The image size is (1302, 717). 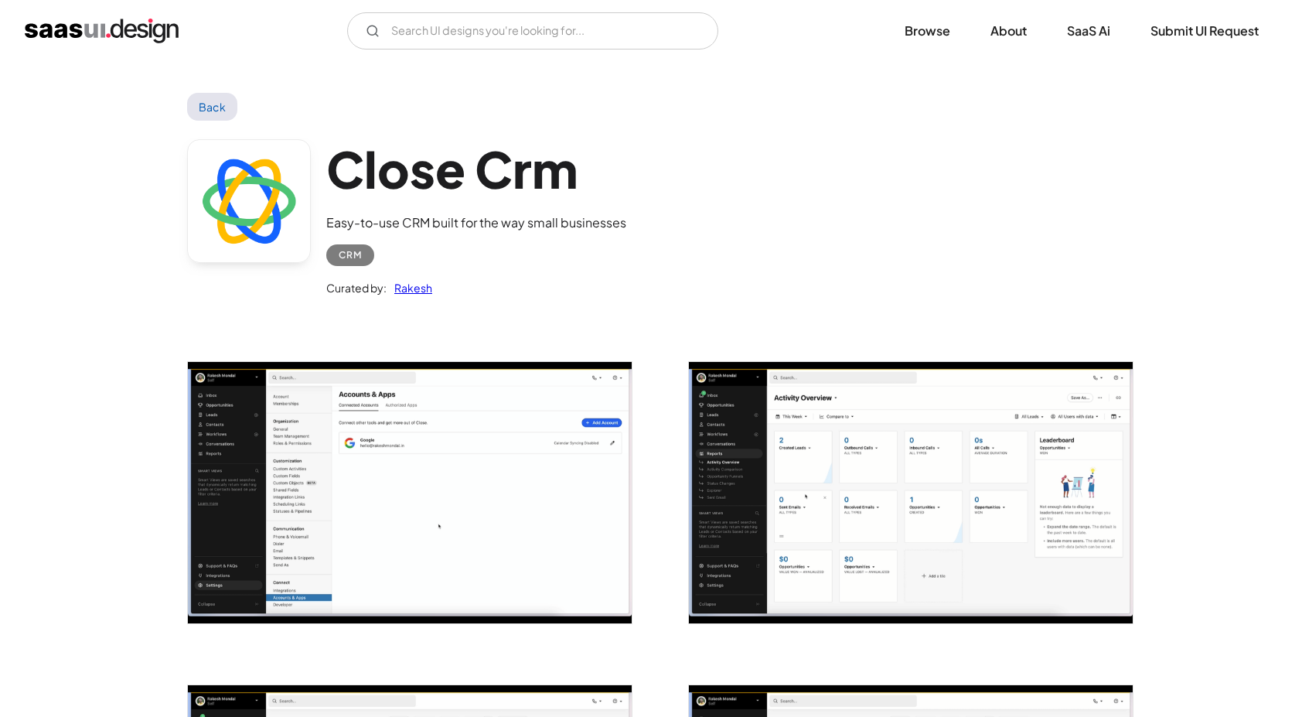 What do you see at coordinates (533, 31) in the screenshot?
I see `input: Search UI designs you're looking for...` at bounding box center [533, 31].